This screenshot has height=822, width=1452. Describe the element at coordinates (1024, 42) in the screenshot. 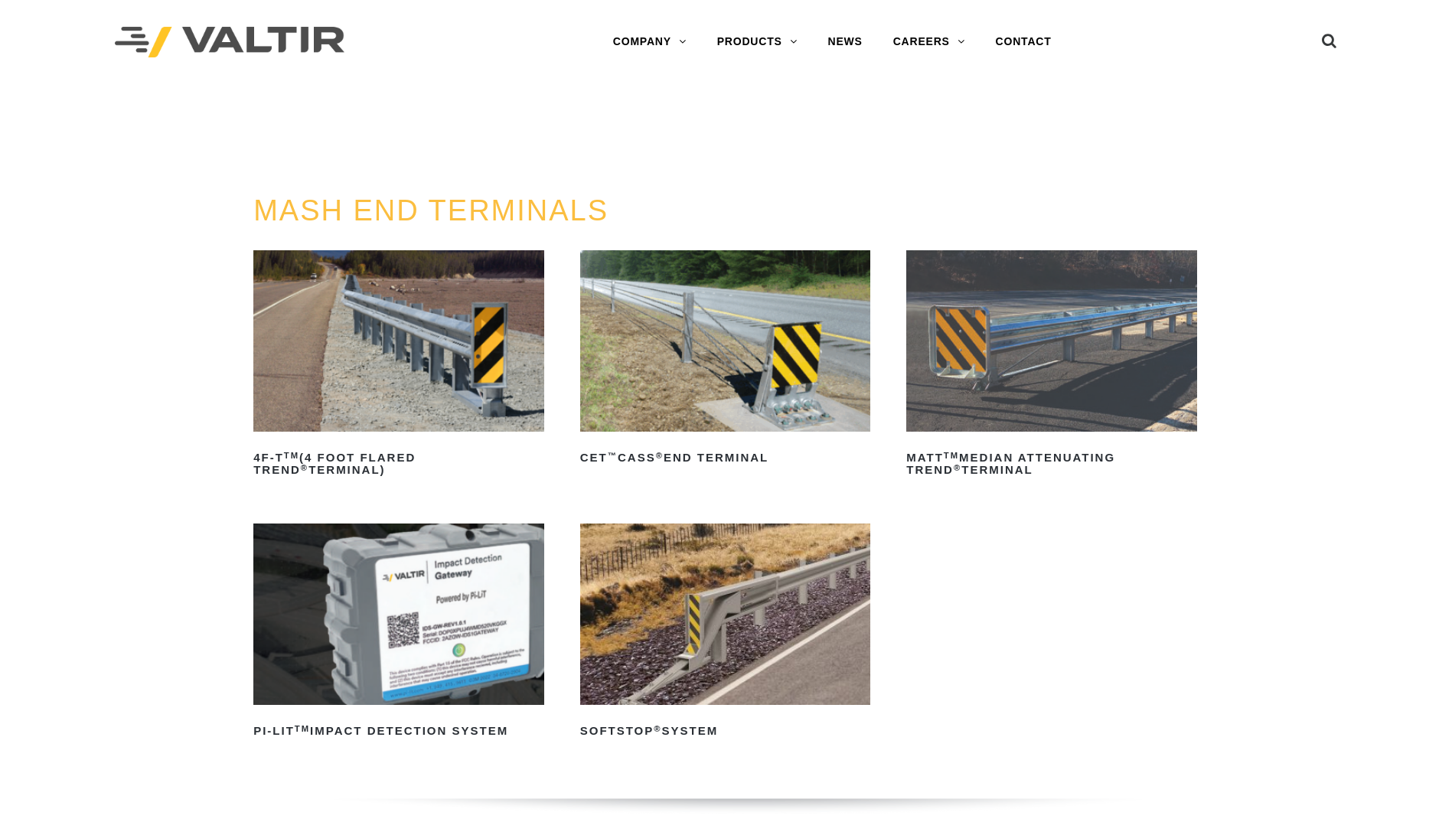

I see `a: CONTACT` at that location.